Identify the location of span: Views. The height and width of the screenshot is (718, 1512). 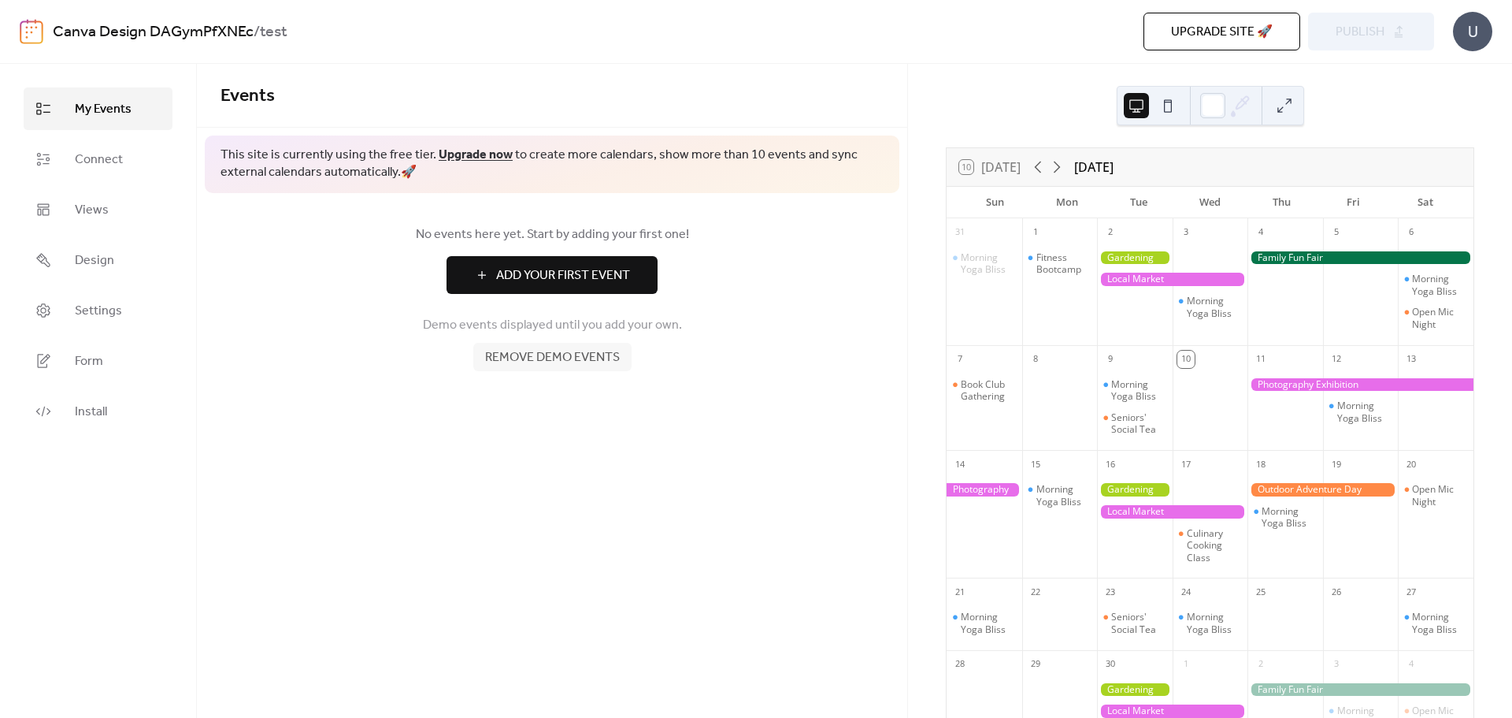
(91, 210).